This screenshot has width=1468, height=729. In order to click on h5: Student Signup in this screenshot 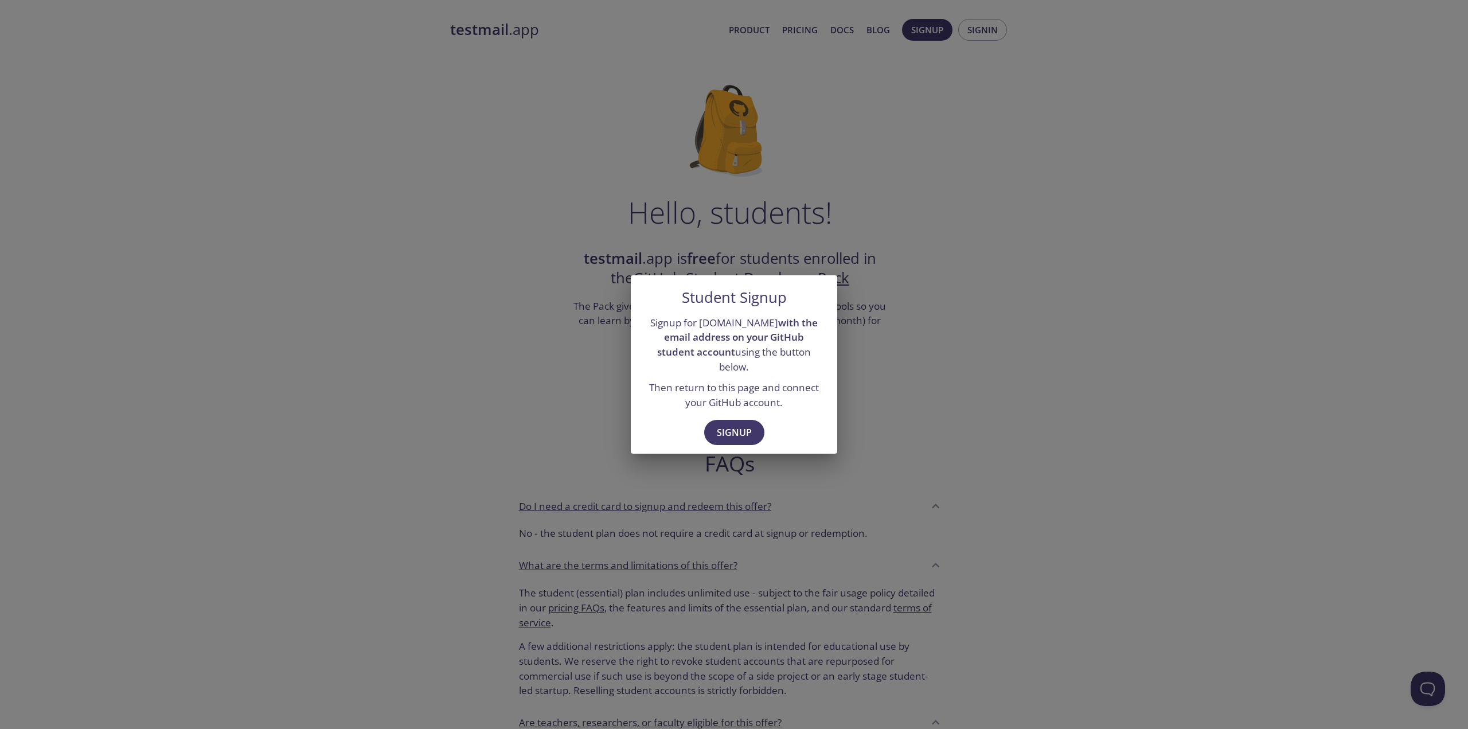, I will do `click(734, 298)`.